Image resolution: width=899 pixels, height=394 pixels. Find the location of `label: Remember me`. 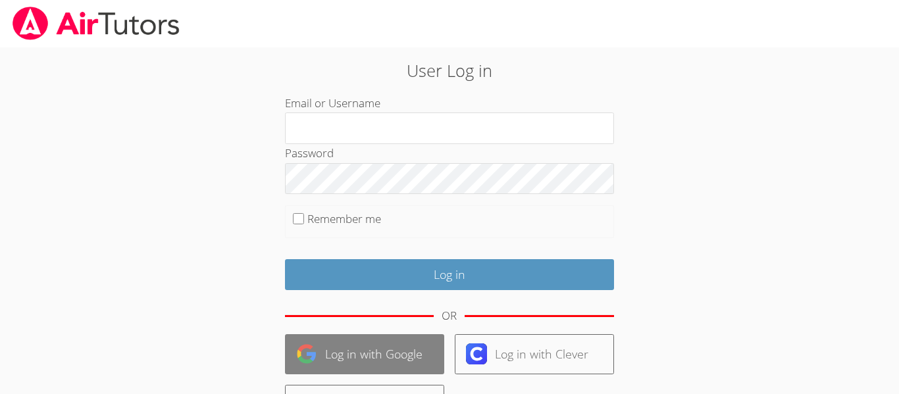

label: Remember me is located at coordinates (344, 218).